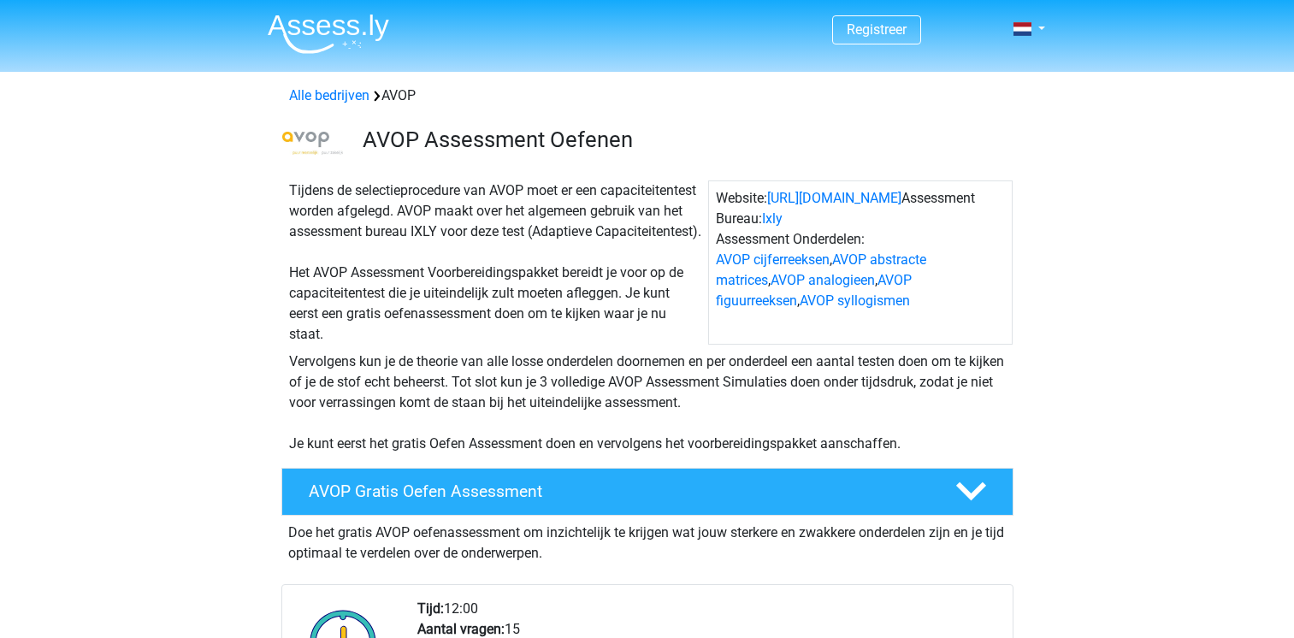  Describe the element at coordinates (855, 300) in the screenshot. I see `a: AVOP syllogismen` at that location.